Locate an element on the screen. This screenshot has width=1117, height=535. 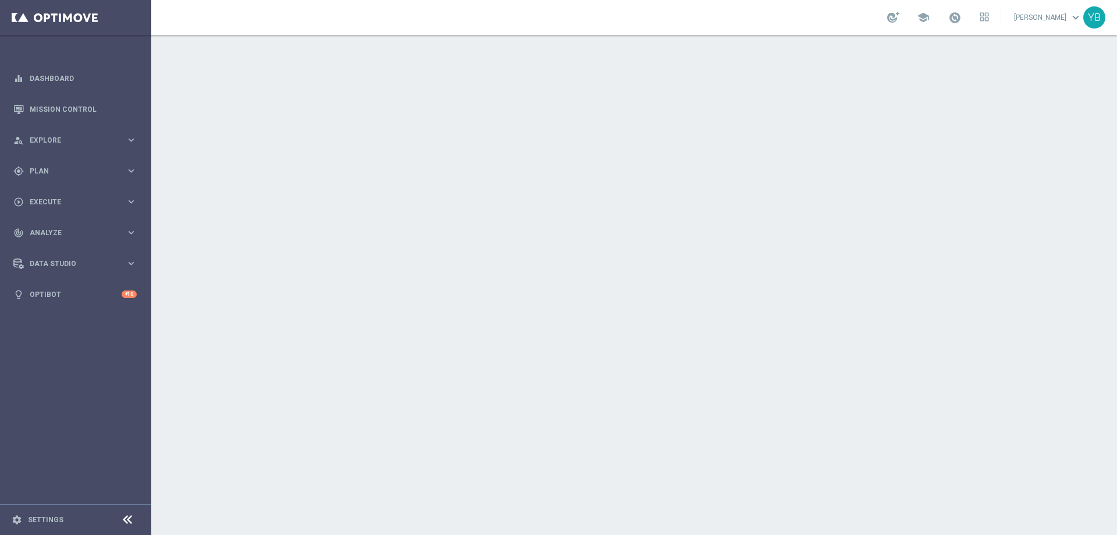
div: Data Studio is located at coordinates (69, 264).